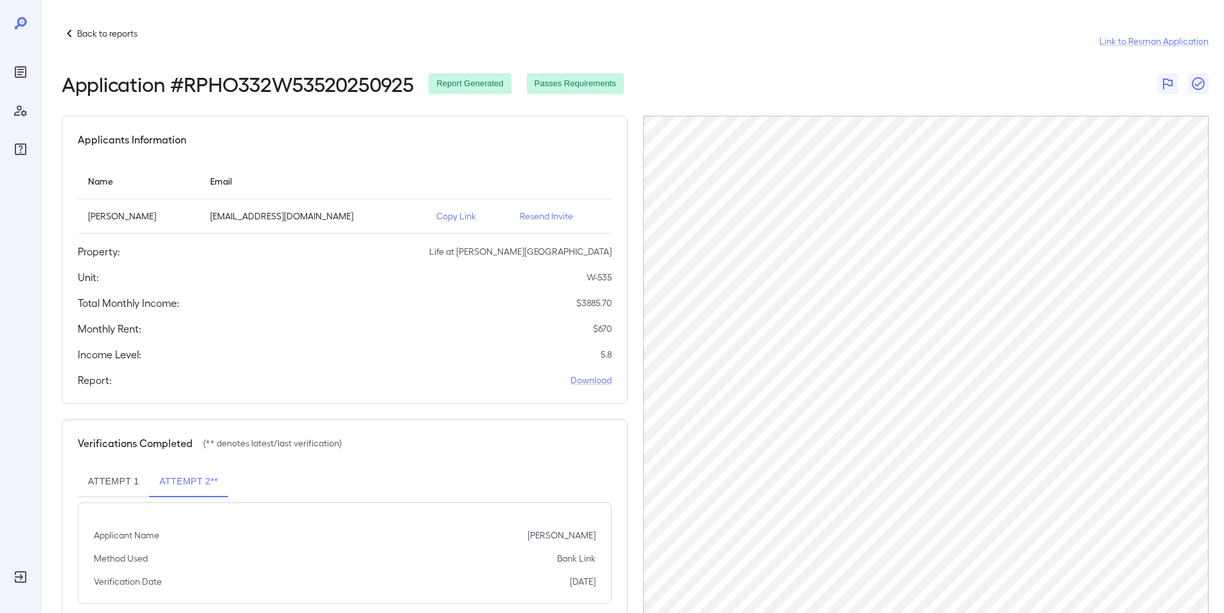 Image resolution: width=1224 pixels, height=613 pixels. What do you see at coordinates (21, 111) in the screenshot?
I see `div: Manage Users` at bounding box center [21, 111].